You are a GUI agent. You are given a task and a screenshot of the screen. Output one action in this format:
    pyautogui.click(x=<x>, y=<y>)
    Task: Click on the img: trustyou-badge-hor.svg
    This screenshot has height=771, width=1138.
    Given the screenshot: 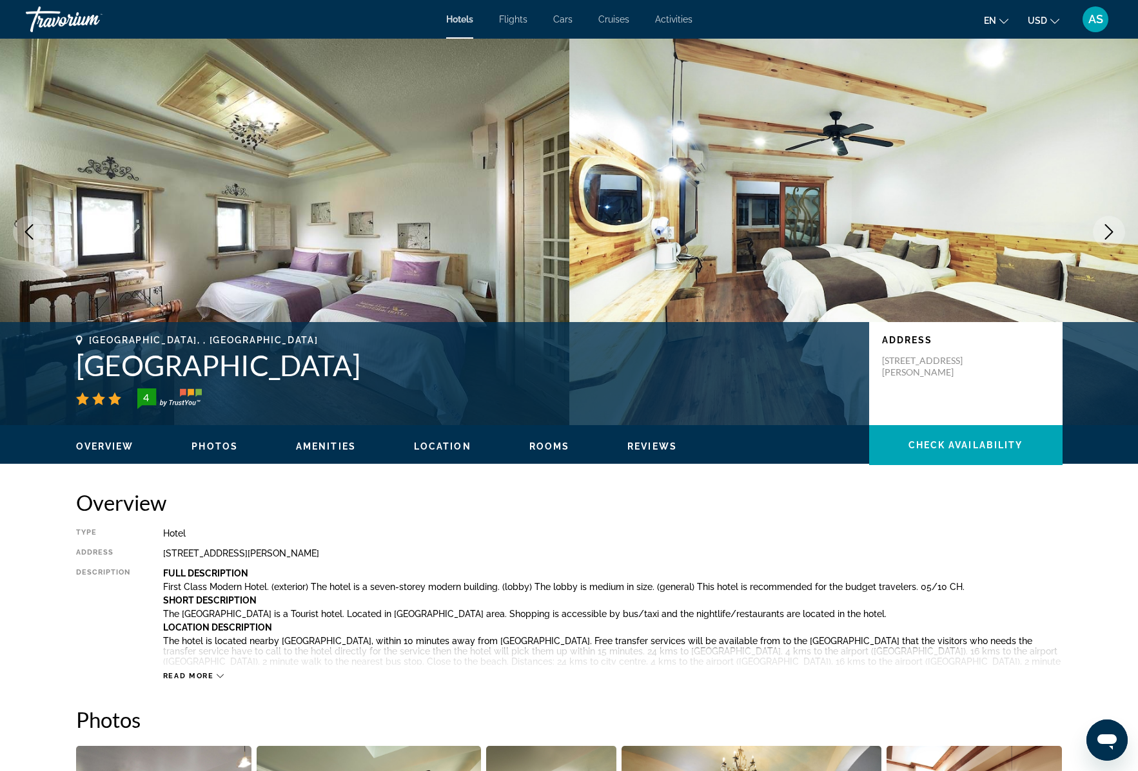 What is the action you would take?
    pyautogui.click(x=170, y=399)
    